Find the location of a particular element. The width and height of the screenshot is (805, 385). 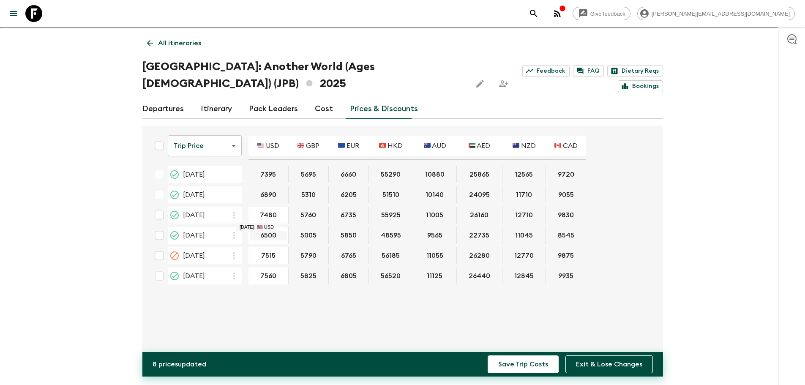

div: 16 Dec 2025; 🇦🇪 AED is located at coordinates (480, 276).